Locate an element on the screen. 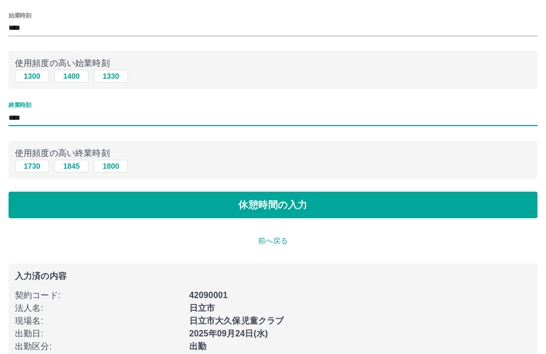  p: 契約コード : is located at coordinates (99, 296).